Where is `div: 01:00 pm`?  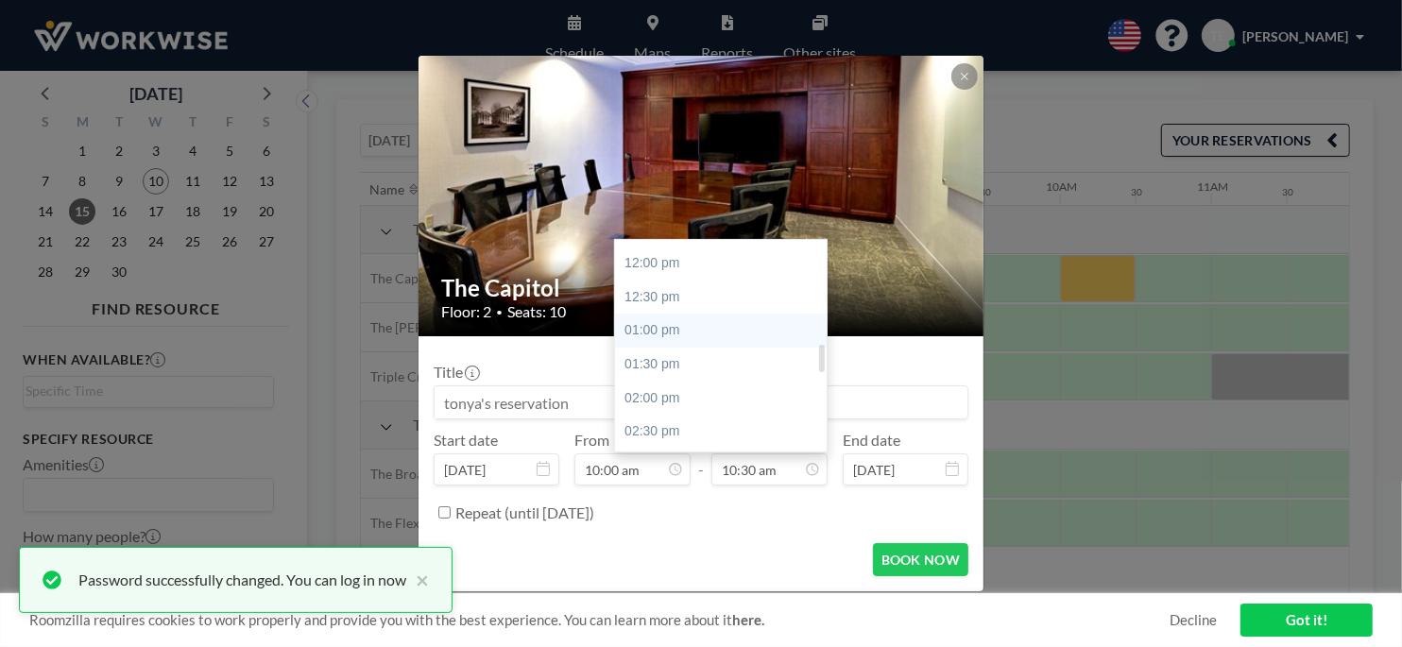
div: 01:00 pm is located at coordinates (725, 331).